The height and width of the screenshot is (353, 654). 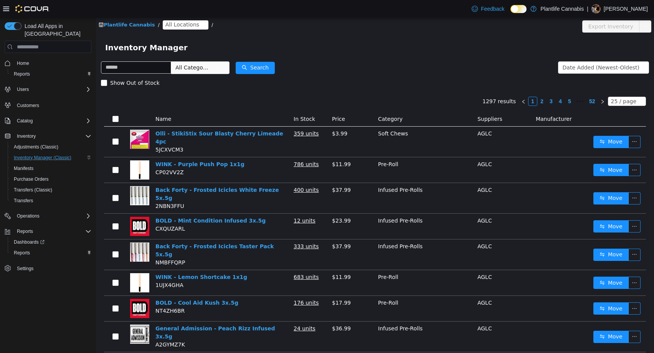 What do you see at coordinates (159, 50) in the screenshot?
I see `button: icon: searchSearch` at bounding box center [159, 50].